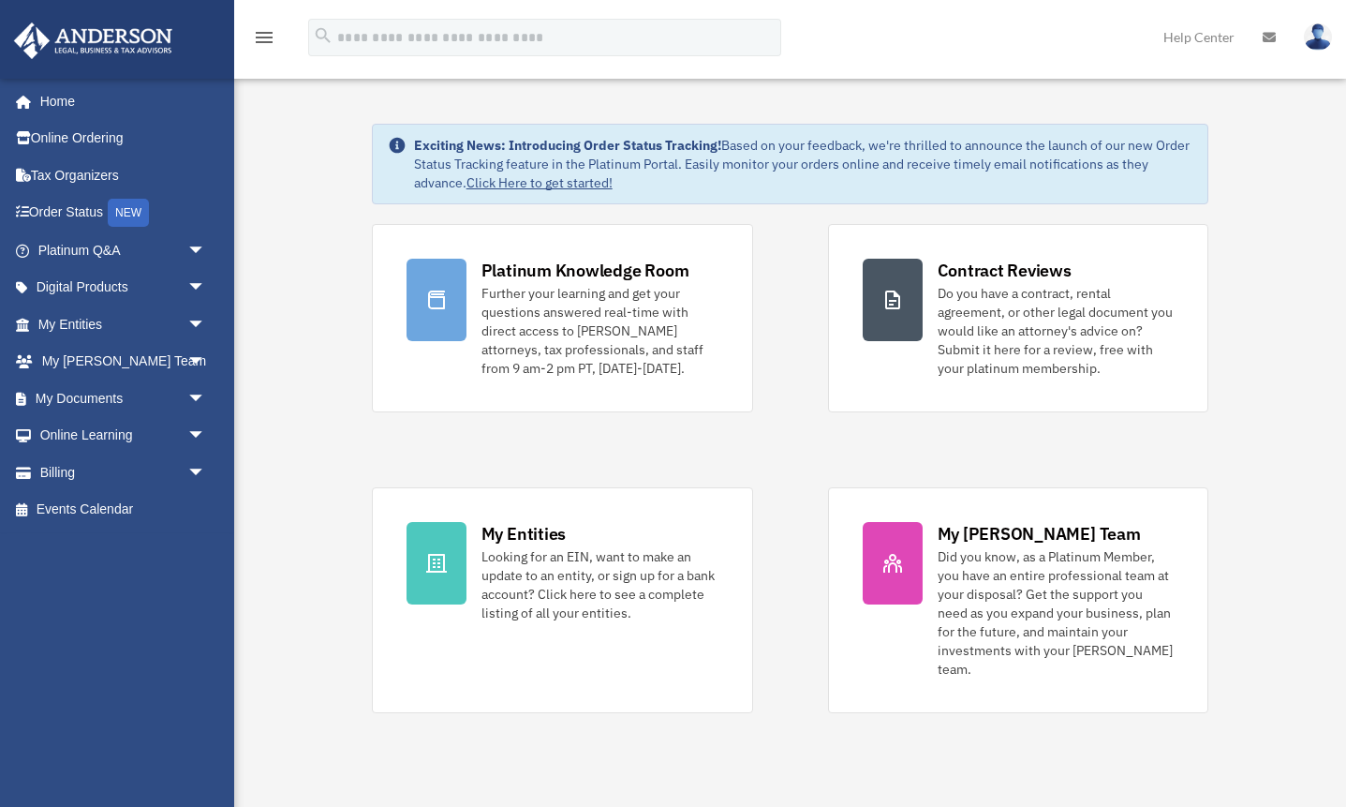 The height and width of the screenshot is (807, 1346). Describe the element at coordinates (323, 36) in the screenshot. I see `i: search` at that location.